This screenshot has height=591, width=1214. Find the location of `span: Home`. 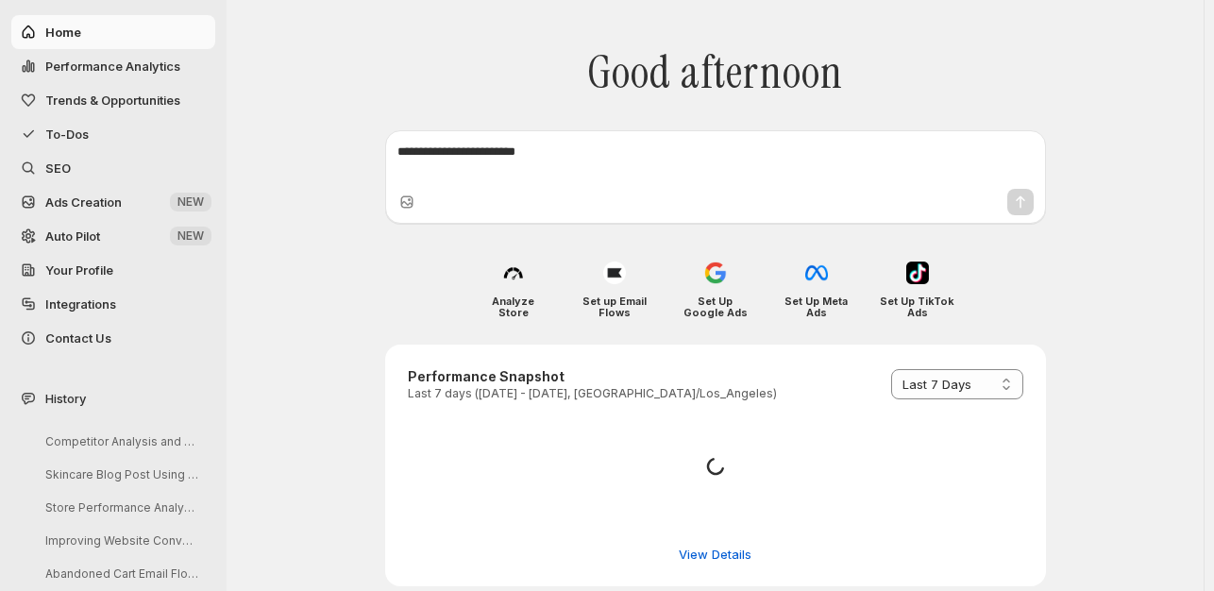

span: Home is located at coordinates (63, 32).